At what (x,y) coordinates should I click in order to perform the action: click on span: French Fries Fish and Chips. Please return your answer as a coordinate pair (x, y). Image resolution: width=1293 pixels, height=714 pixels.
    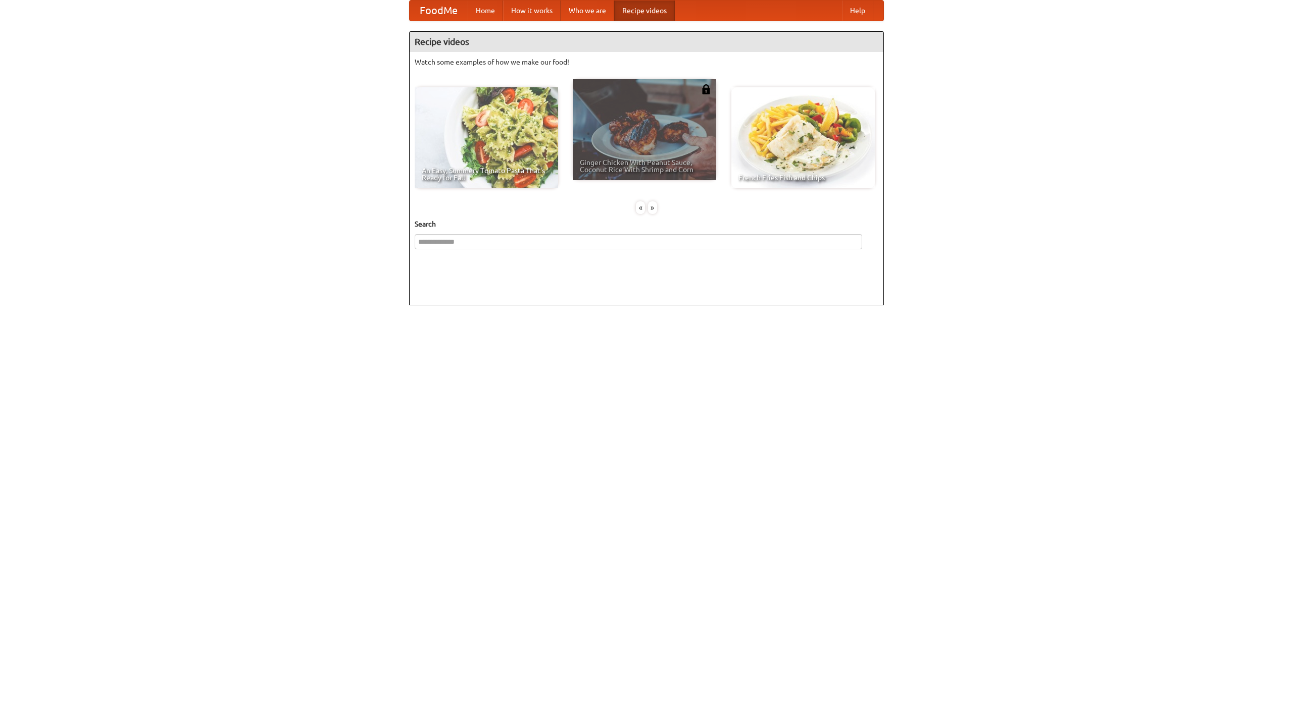
    Looking at the image, I should click on (803, 178).